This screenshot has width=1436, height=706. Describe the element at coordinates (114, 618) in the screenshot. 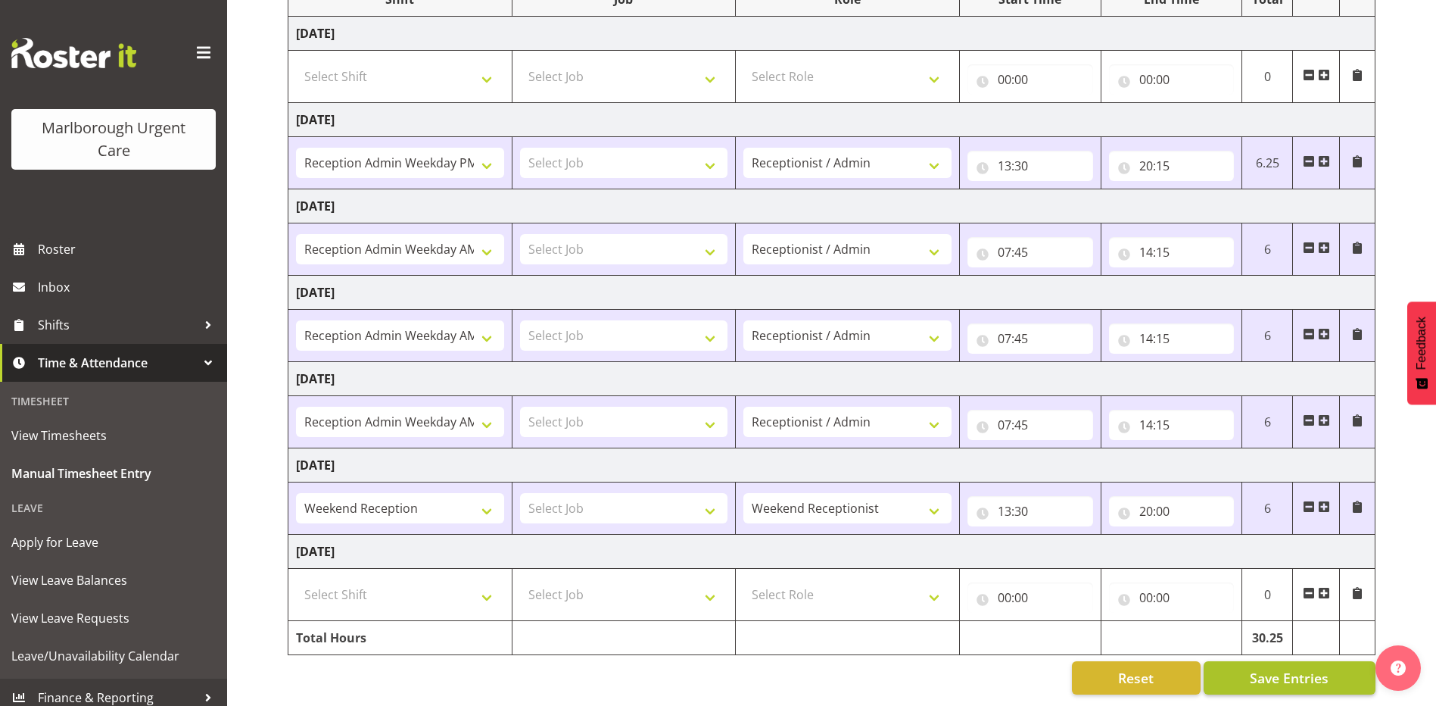

I see `span: View Leave Requests` at that location.